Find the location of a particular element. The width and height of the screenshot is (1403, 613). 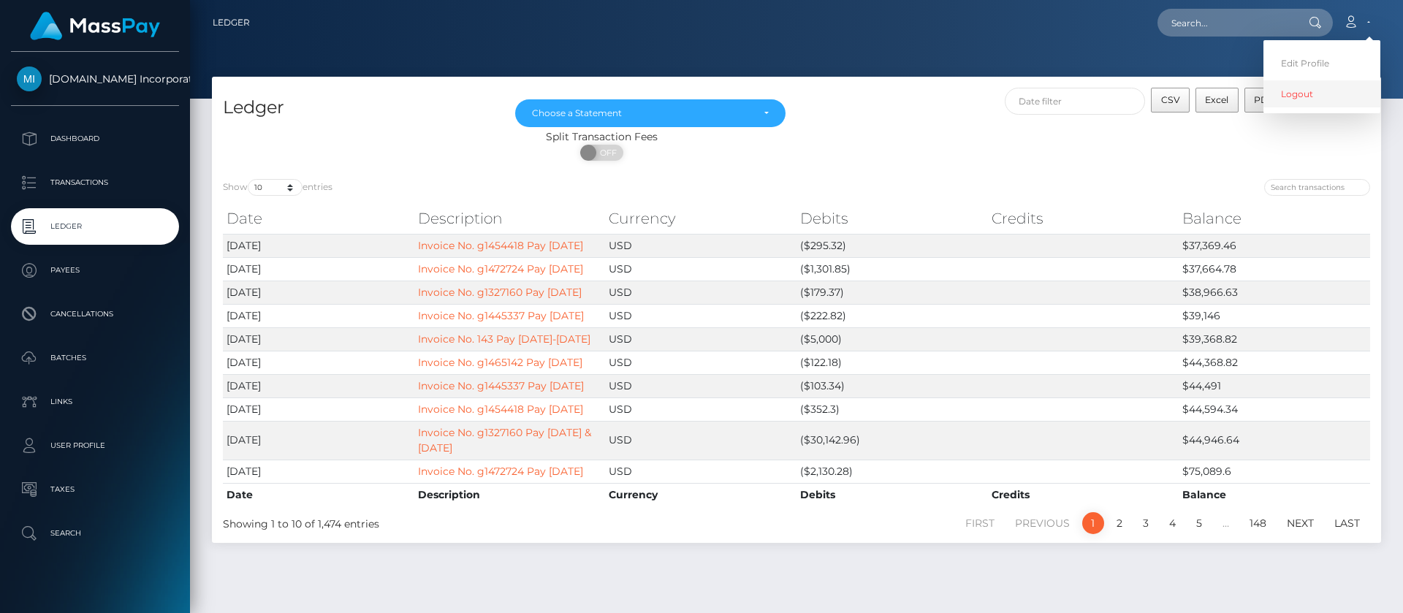

span: CSV is located at coordinates (1170, 99).